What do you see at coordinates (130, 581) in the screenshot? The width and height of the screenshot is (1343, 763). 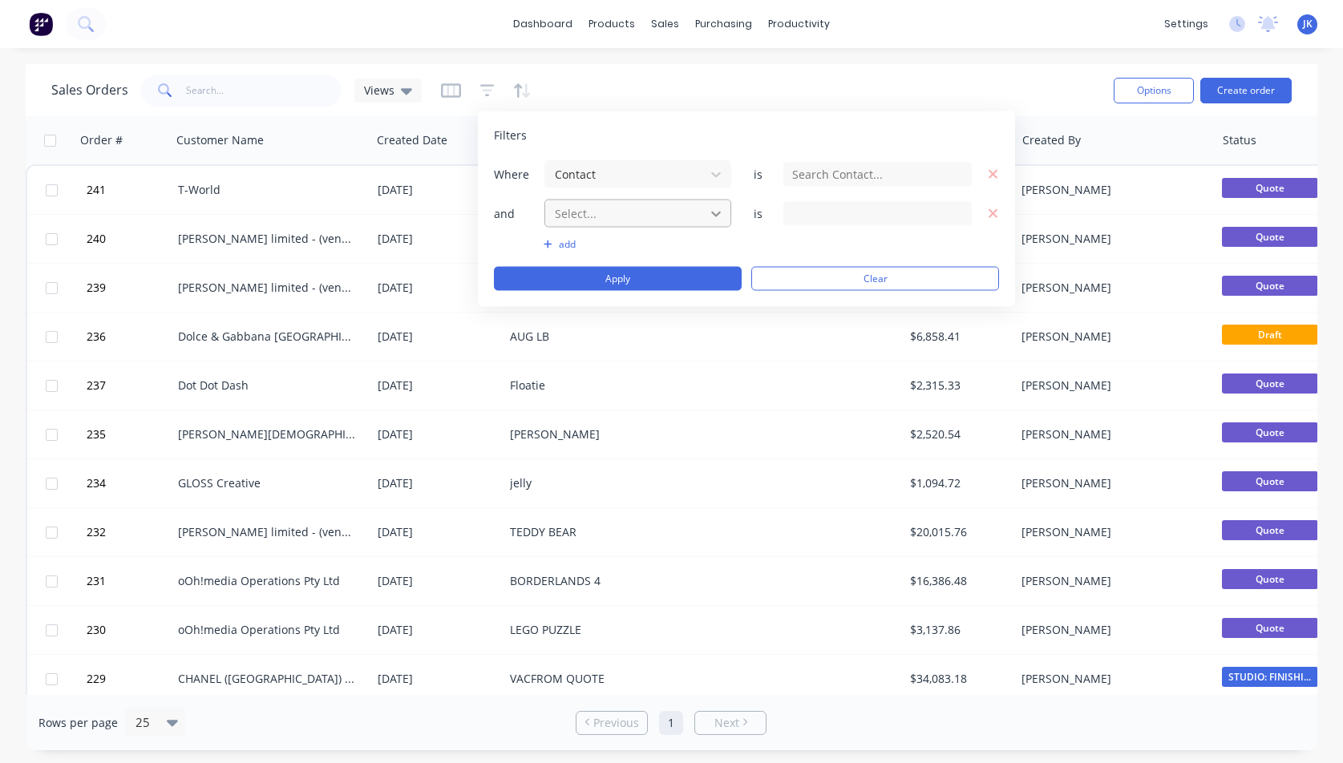 I see `button: 231` at bounding box center [130, 581].